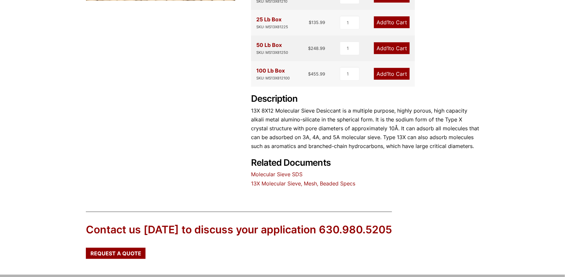  I want to click on div: 25 Lb Box, so click(272, 23).